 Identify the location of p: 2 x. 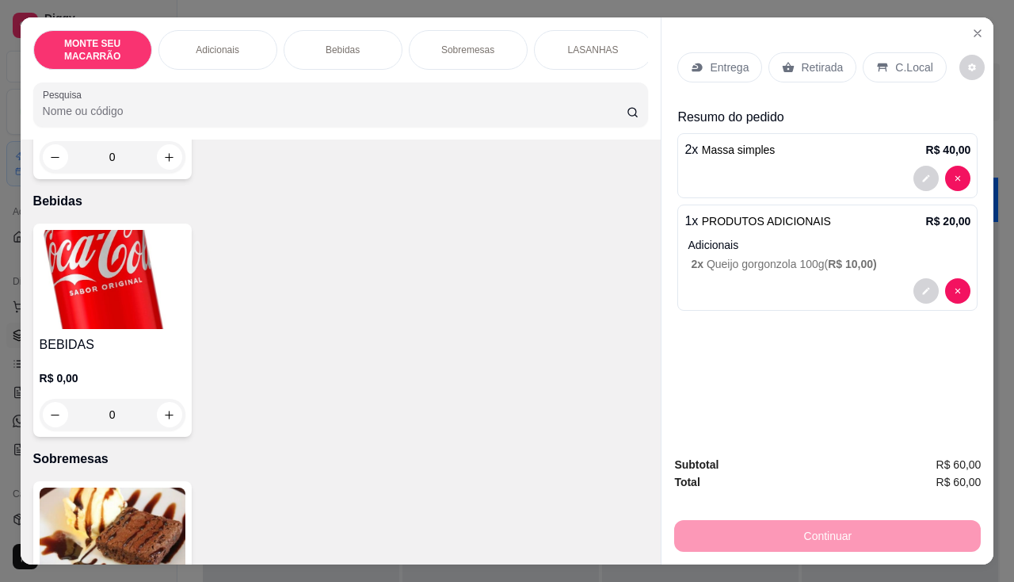
(730, 150).